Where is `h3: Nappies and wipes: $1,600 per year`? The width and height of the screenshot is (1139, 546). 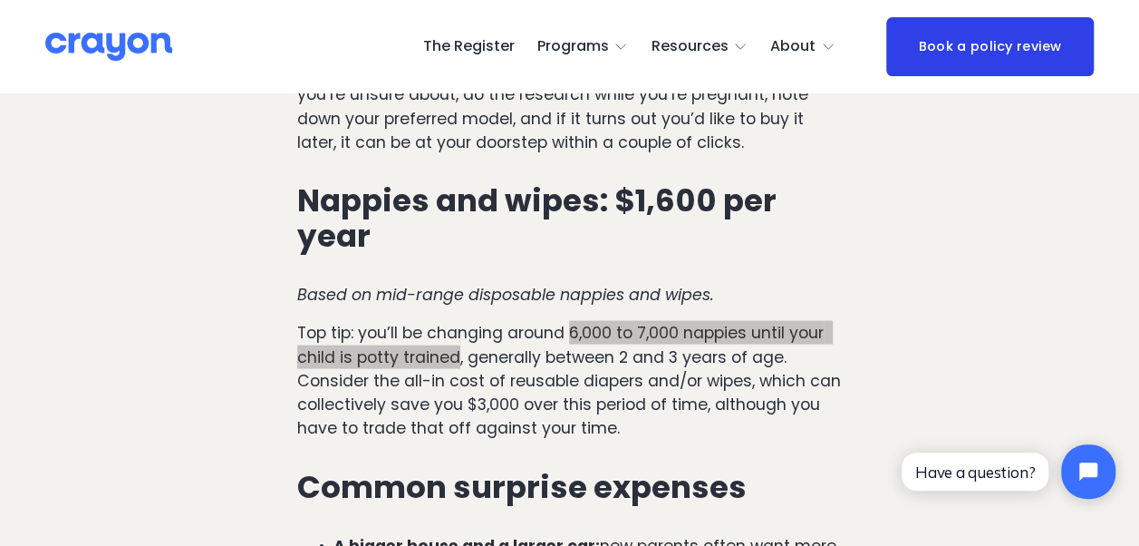
h3: Nappies and wipes: $1,600 per year is located at coordinates (569, 218).